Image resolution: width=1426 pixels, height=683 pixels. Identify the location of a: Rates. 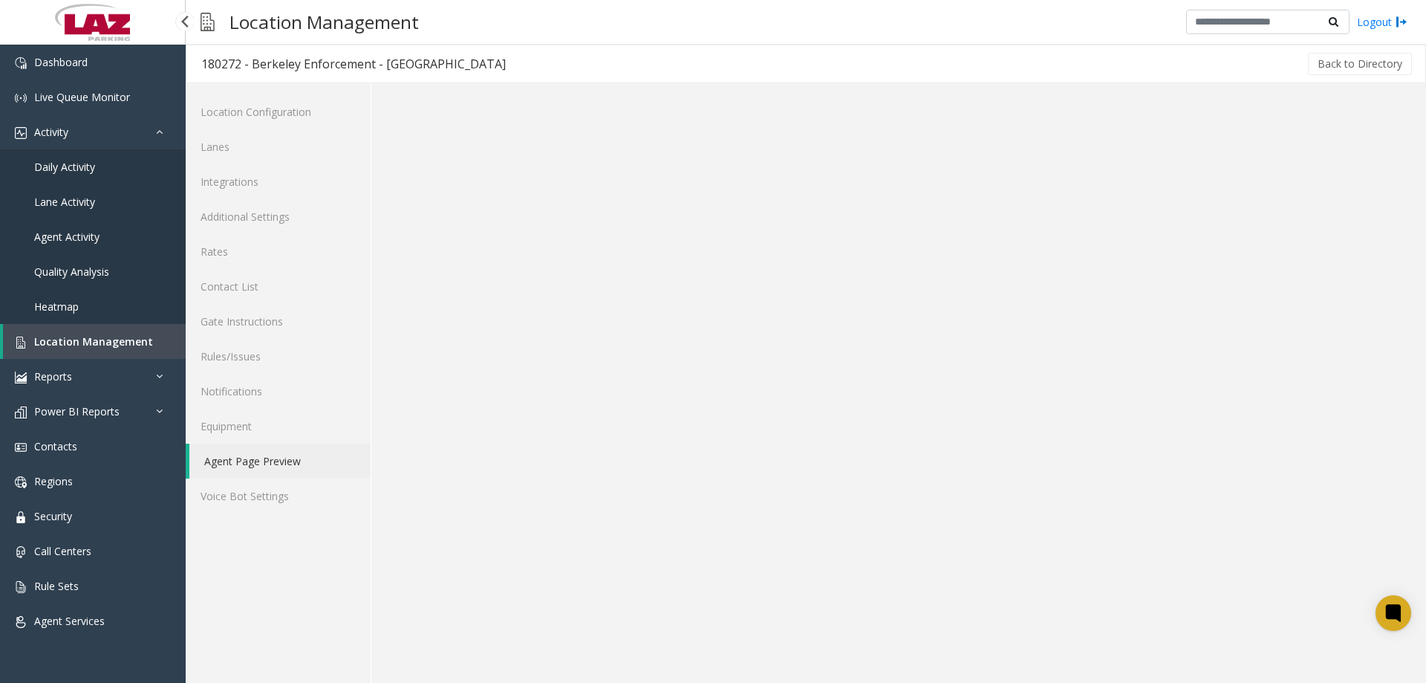
(278, 251).